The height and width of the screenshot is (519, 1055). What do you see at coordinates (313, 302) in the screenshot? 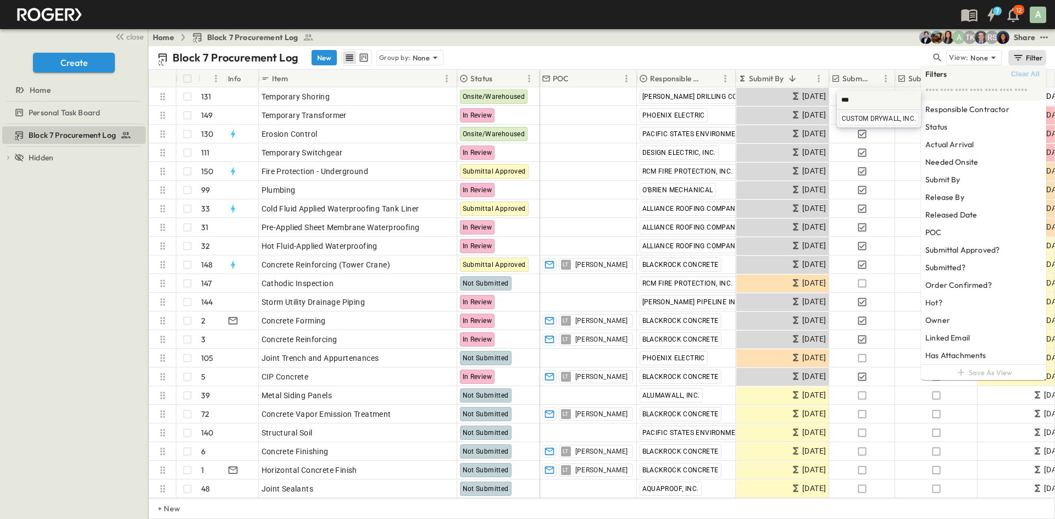
I see `span: Storm Utility Drainage Piping` at bounding box center [313, 302].